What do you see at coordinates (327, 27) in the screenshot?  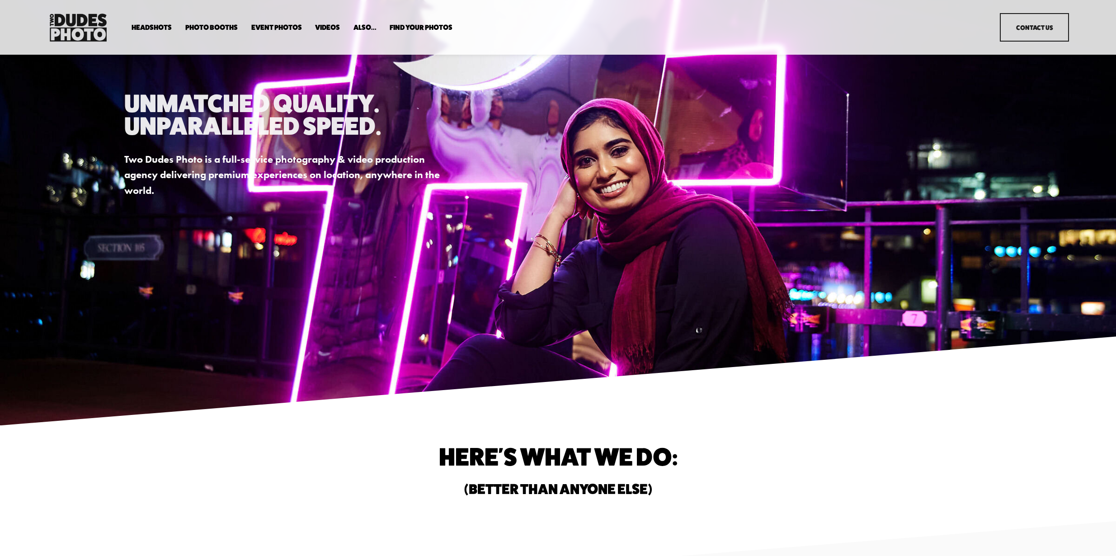 I see `a: Videos` at bounding box center [327, 27].